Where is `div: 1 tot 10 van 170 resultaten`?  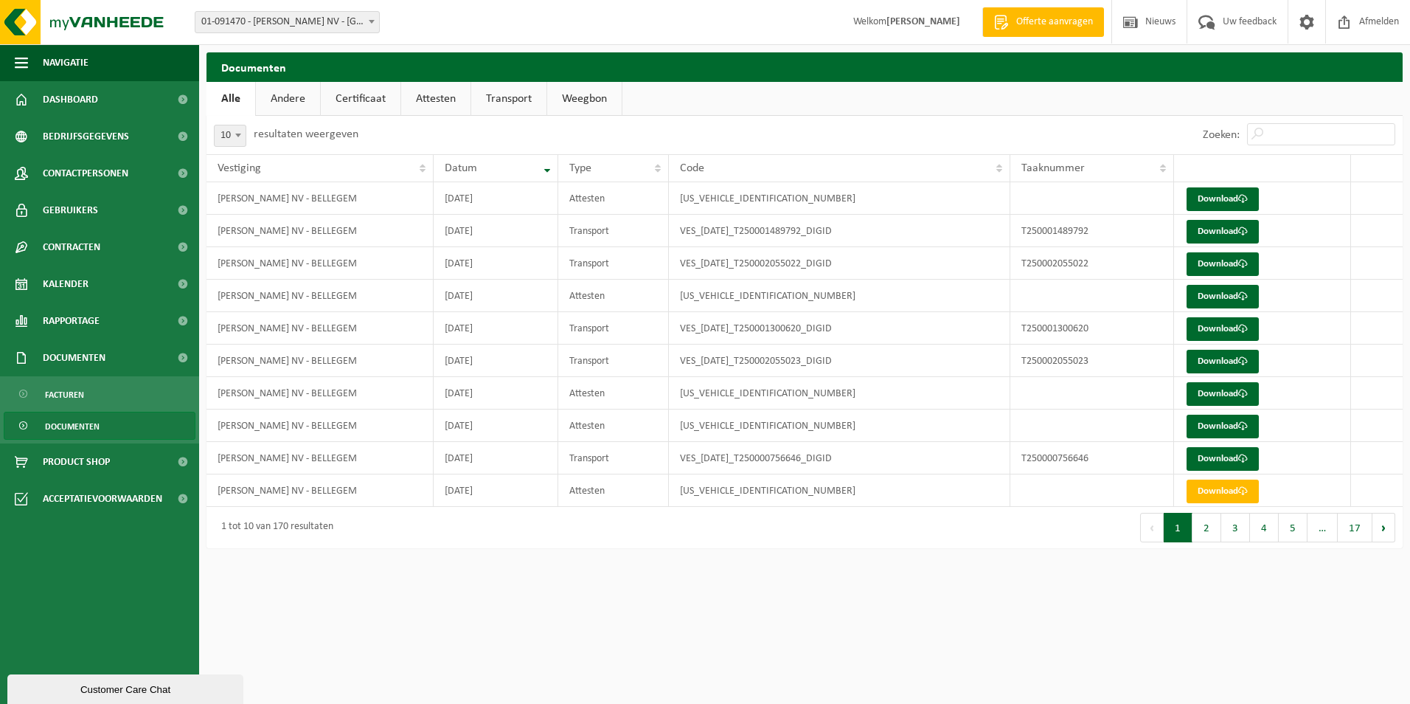
div: 1 tot 10 van 170 resultaten is located at coordinates (274, 527).